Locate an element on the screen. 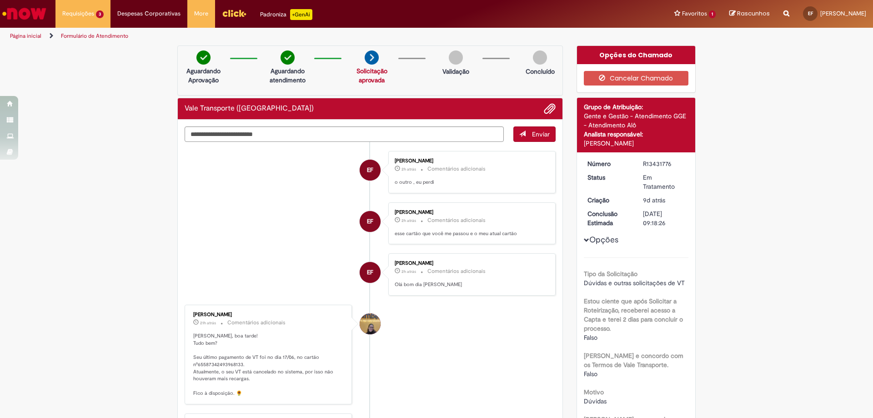 The width and height of the screenshot is (873, 418). dt: Criação is located at coordinates (608, 200).